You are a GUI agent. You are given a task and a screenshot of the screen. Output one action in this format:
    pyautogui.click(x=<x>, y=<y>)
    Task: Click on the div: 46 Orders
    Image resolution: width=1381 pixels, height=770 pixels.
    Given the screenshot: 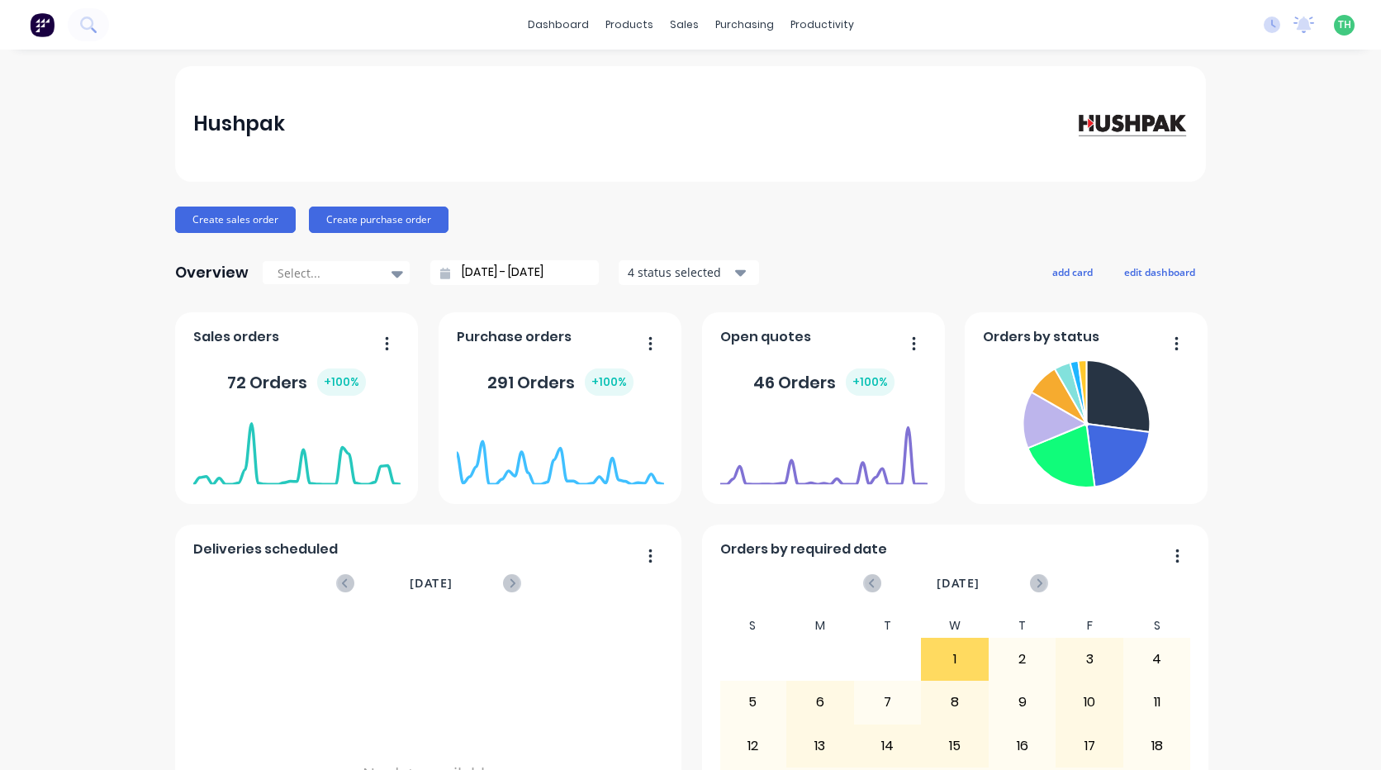 What is the action you would take?
    pyautogui.click(x=823, y=382)
    